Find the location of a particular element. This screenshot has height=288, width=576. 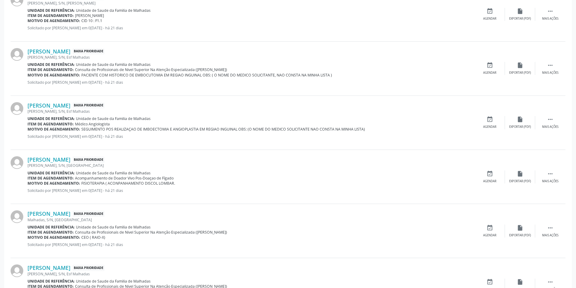

span: Médico Angiologista is located at coordinates (92, 124).